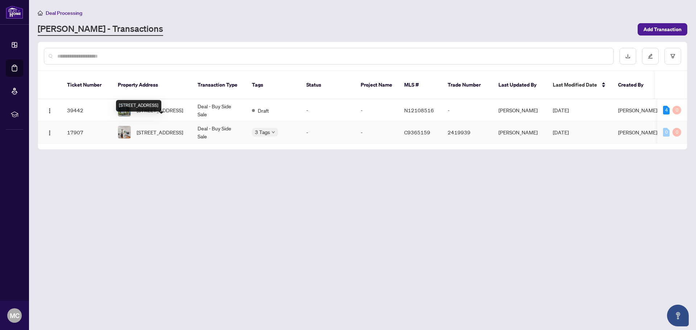 This screenshot has width=696, height=330. I want to click on span: C9365159, so click(417, 132).